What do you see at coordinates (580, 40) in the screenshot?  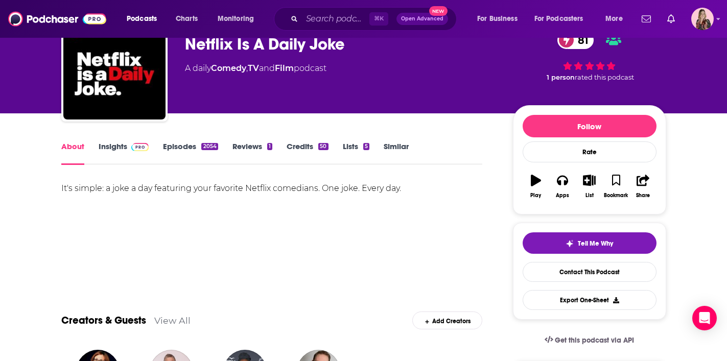 I see `span: 81` at bounding box center [580, 40].